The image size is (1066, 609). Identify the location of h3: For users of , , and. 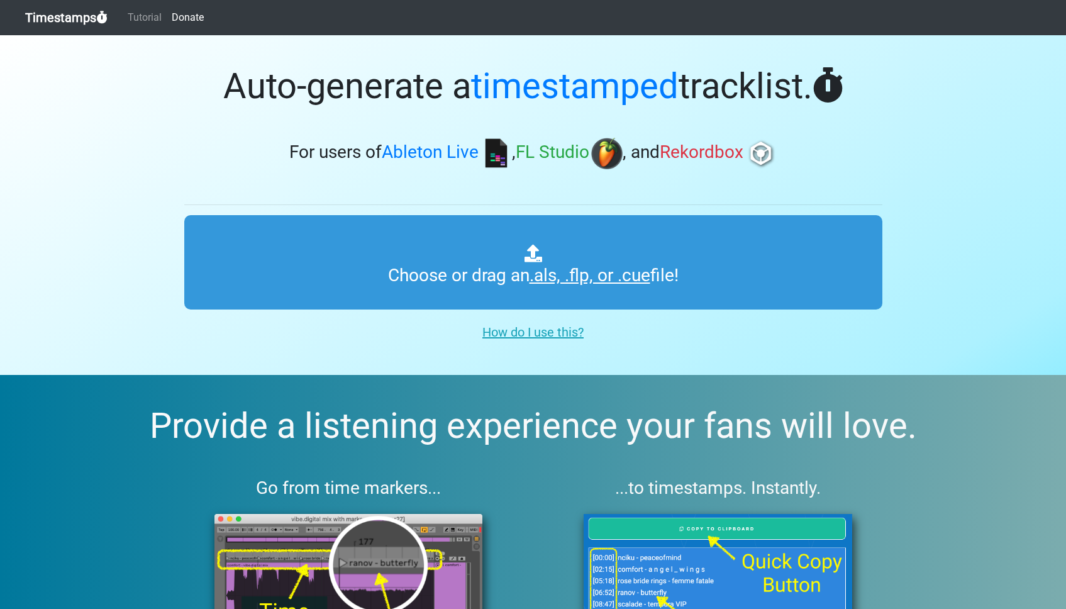
(533, 153).